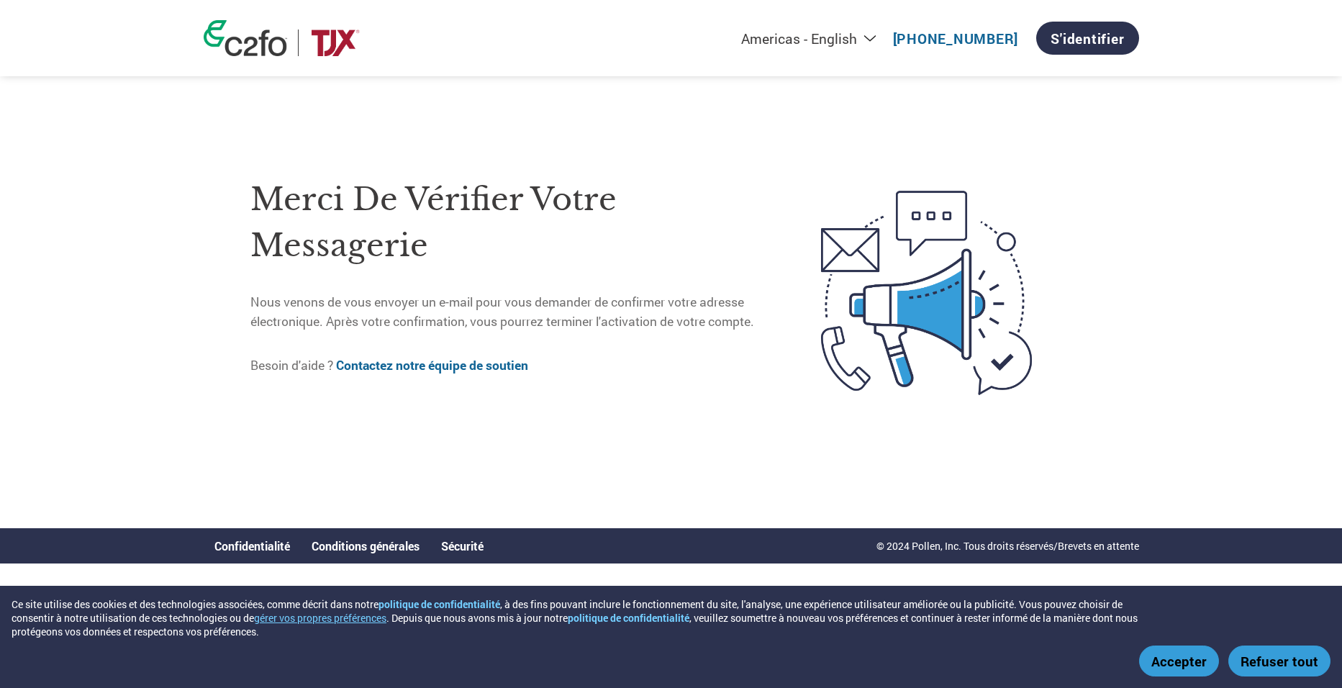 This screenshot has height=688, width=1342. What do you see at coordinates (1179, 661) in the screenshot?
I see `button: Accepter` at bounding box center [1179, 661].